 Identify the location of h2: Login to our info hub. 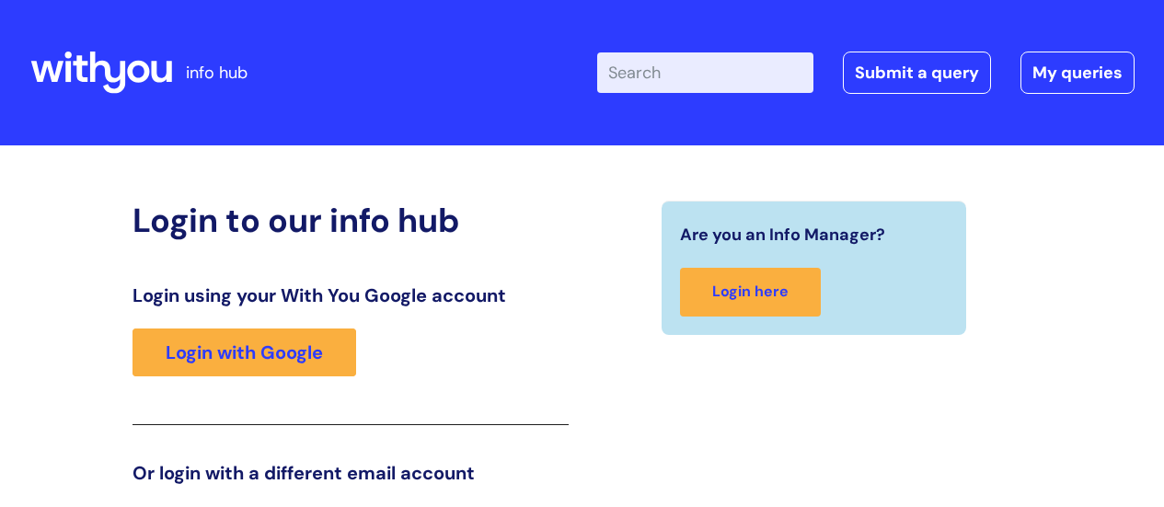
(351, 220).